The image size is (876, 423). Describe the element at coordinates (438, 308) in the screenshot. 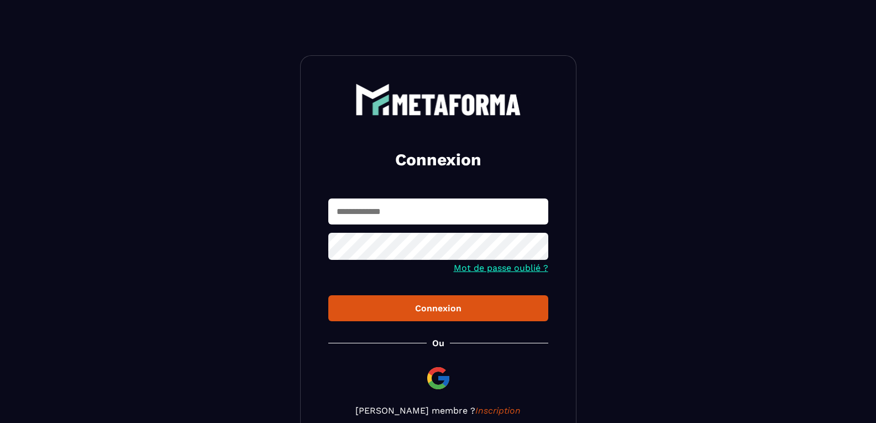

I see `button: Connexion` at that location.